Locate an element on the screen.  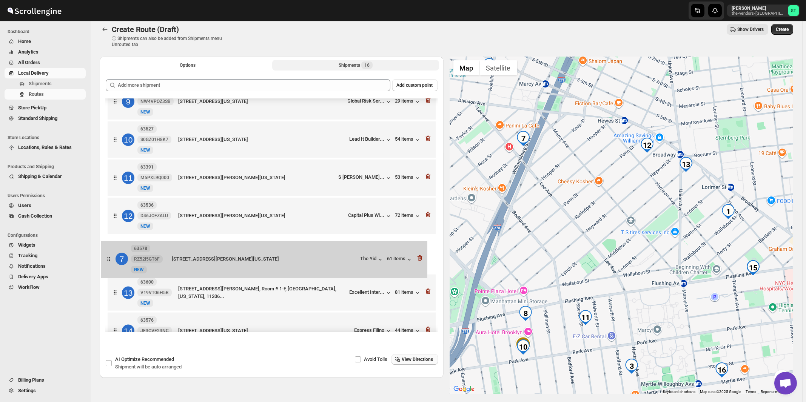
button: All Orders is located at coordinates (45, 63).